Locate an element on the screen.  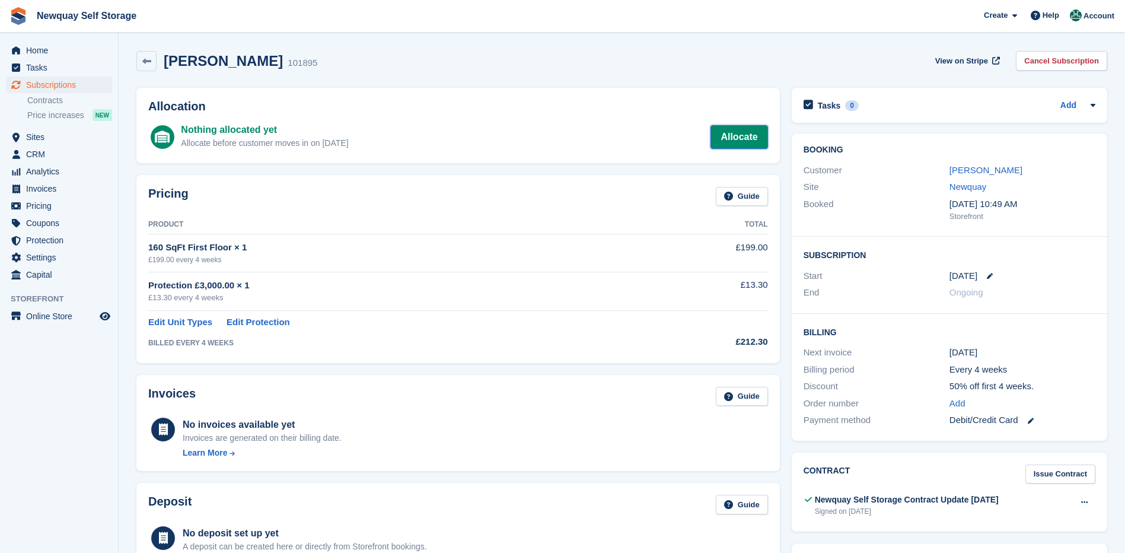
span: Settings is located at coordinates (62, 257).